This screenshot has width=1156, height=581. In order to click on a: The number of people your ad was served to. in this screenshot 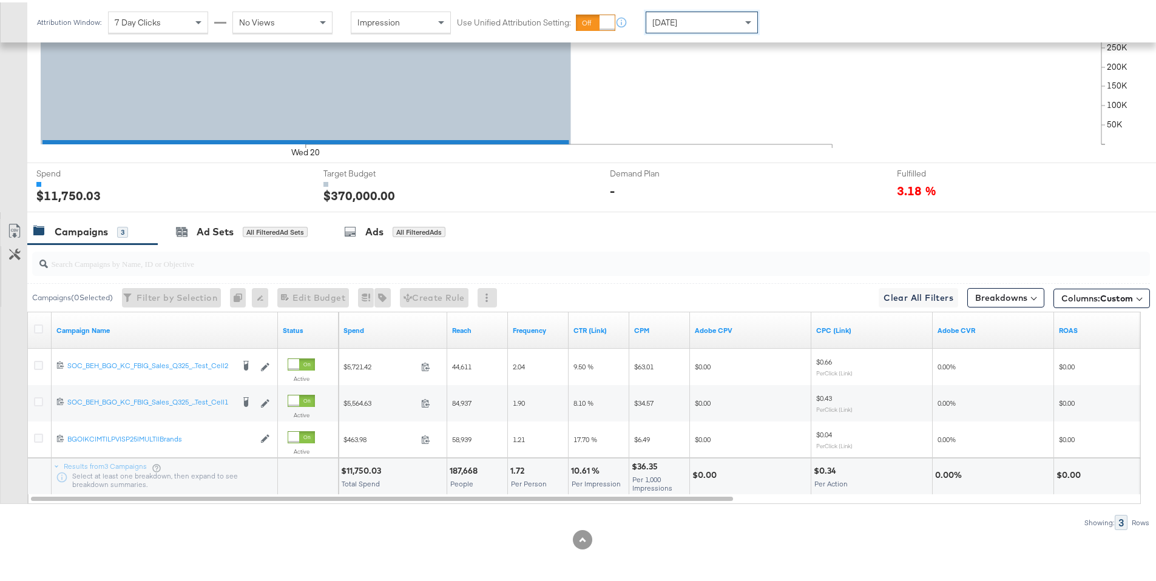, I will do `click(477, 328)`.